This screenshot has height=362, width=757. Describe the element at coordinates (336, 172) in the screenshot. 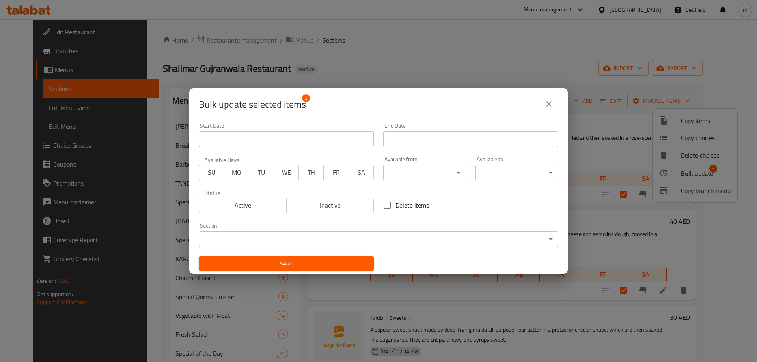

I see `span: FR` at that location.